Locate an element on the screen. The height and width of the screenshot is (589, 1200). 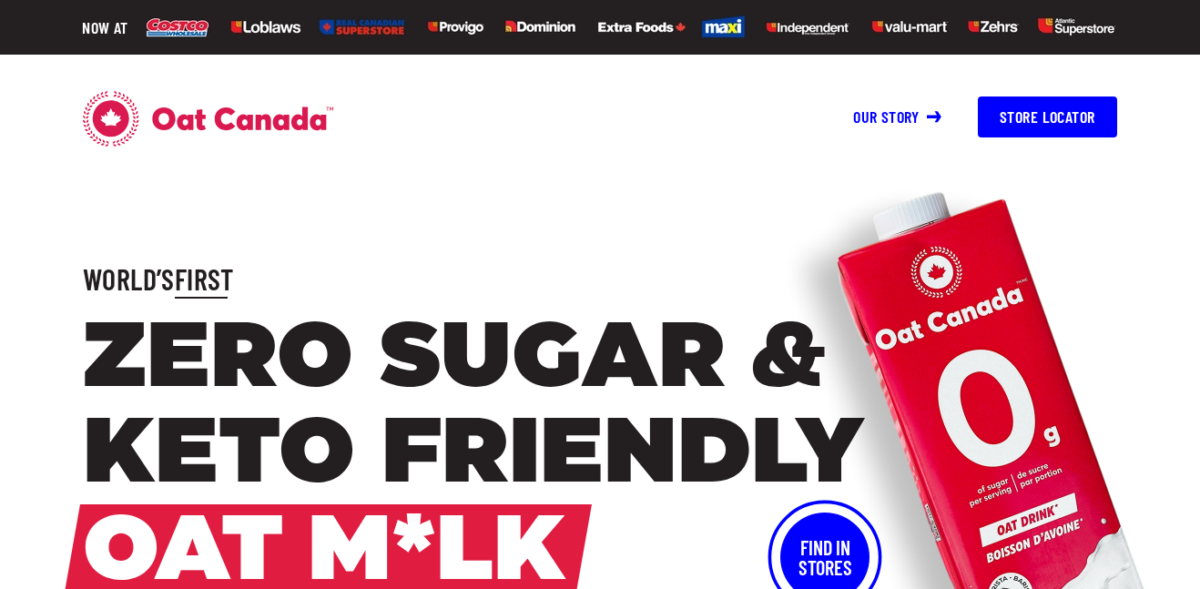
h4: NOW AT is located at coordinates (105, 27).